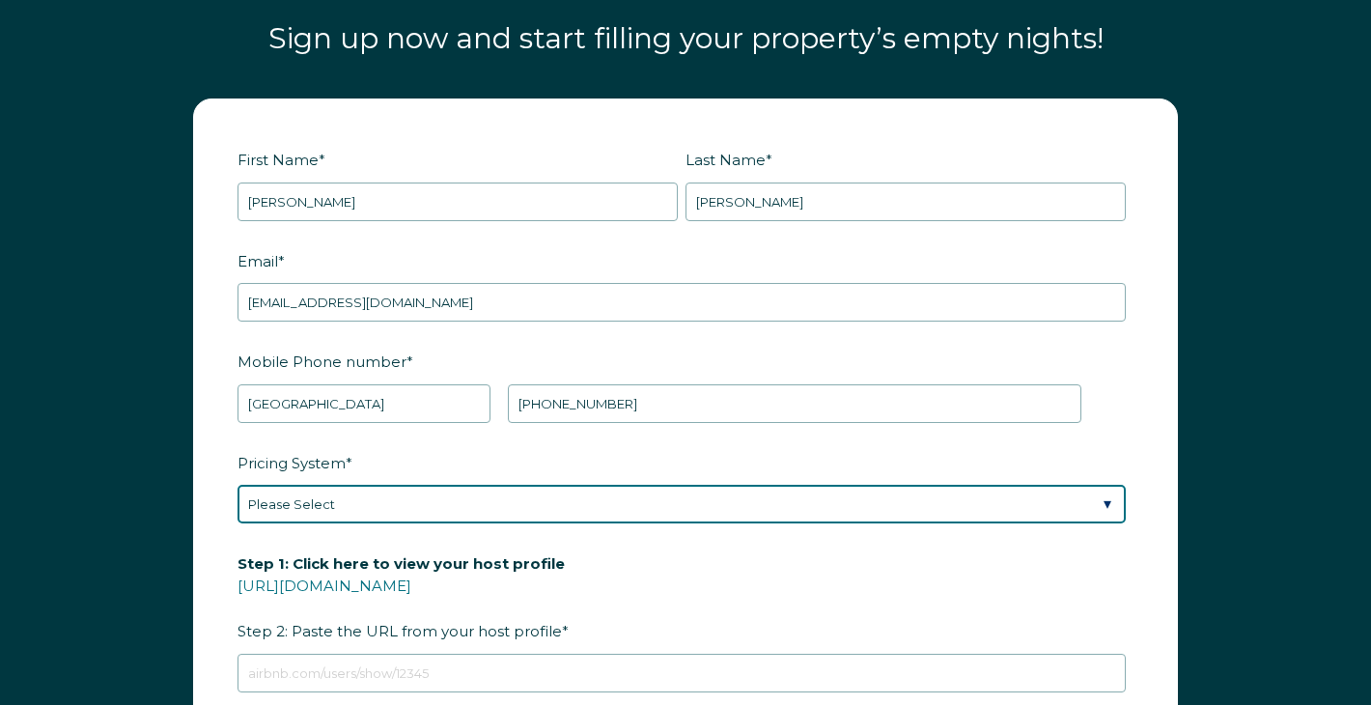 Image resolution: width=1371 pixels, height=705 pixels. What do you see at coordinates (292, 463) in the screenshot?
I see `span: Pricing System` at bounding box center [292, 463].